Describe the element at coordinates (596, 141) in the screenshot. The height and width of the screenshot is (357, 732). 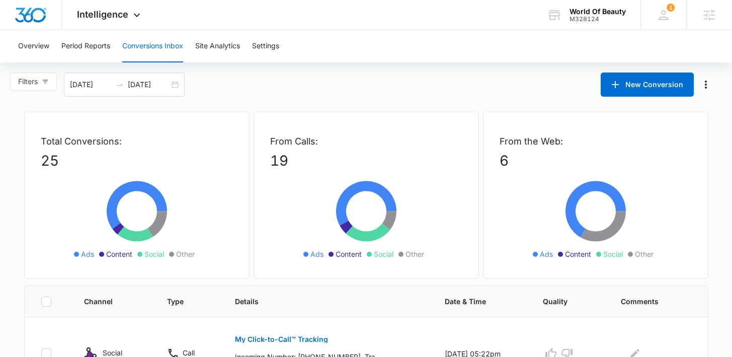
I see `p: From the Web:` at that location.